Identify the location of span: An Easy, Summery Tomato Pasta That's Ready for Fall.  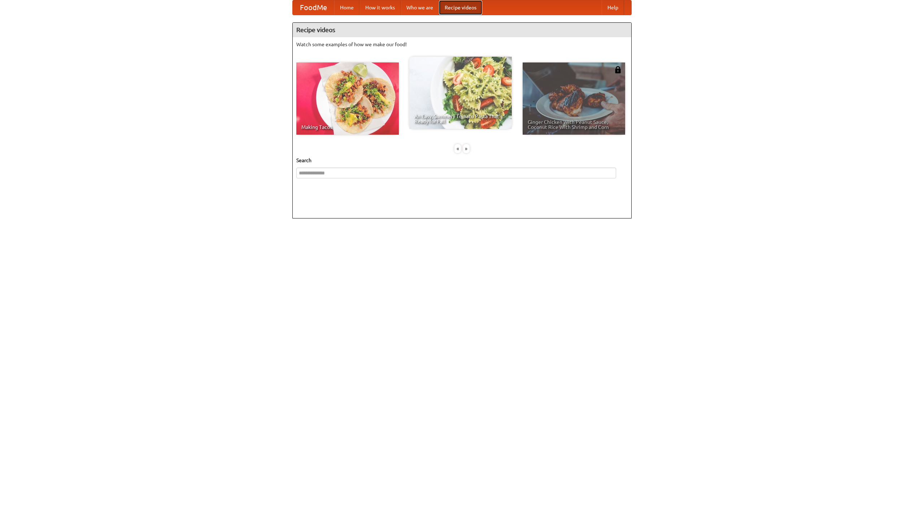
(460, 119).